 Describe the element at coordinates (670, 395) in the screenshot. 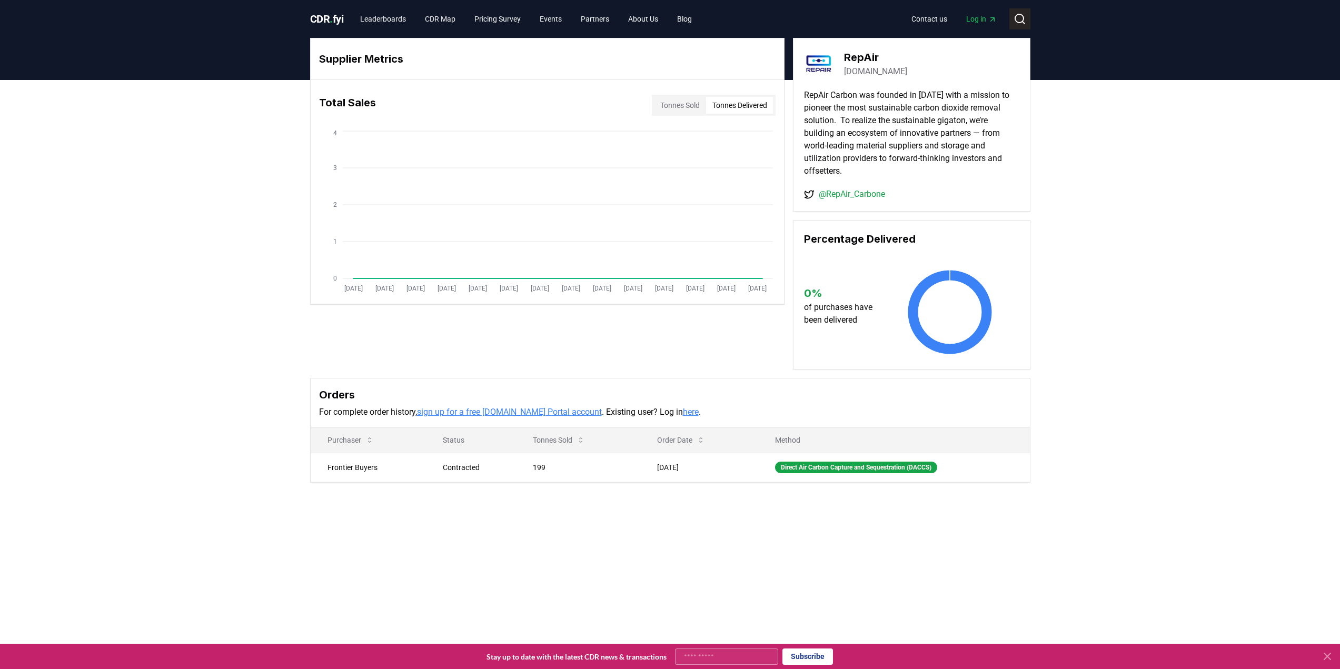

I see `h3: Orders` at that location.